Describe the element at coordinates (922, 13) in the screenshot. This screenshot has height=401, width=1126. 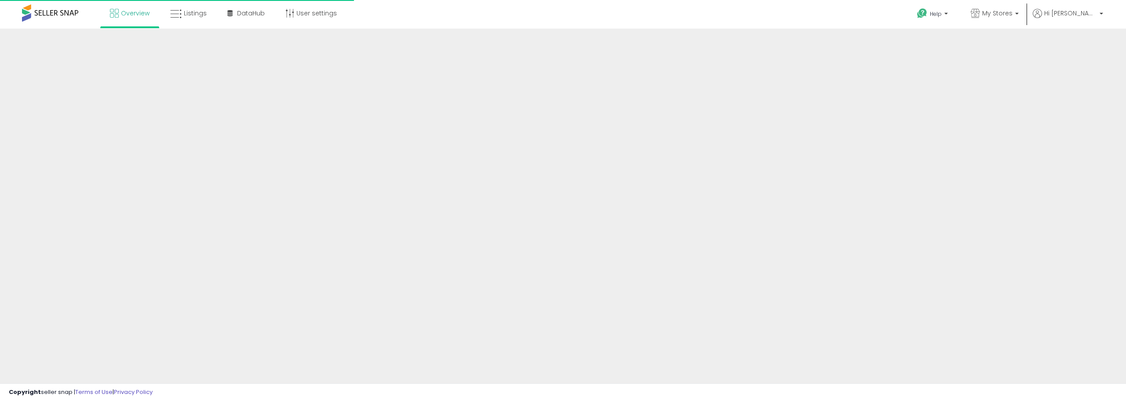
I see `i: Get Help` at that location.